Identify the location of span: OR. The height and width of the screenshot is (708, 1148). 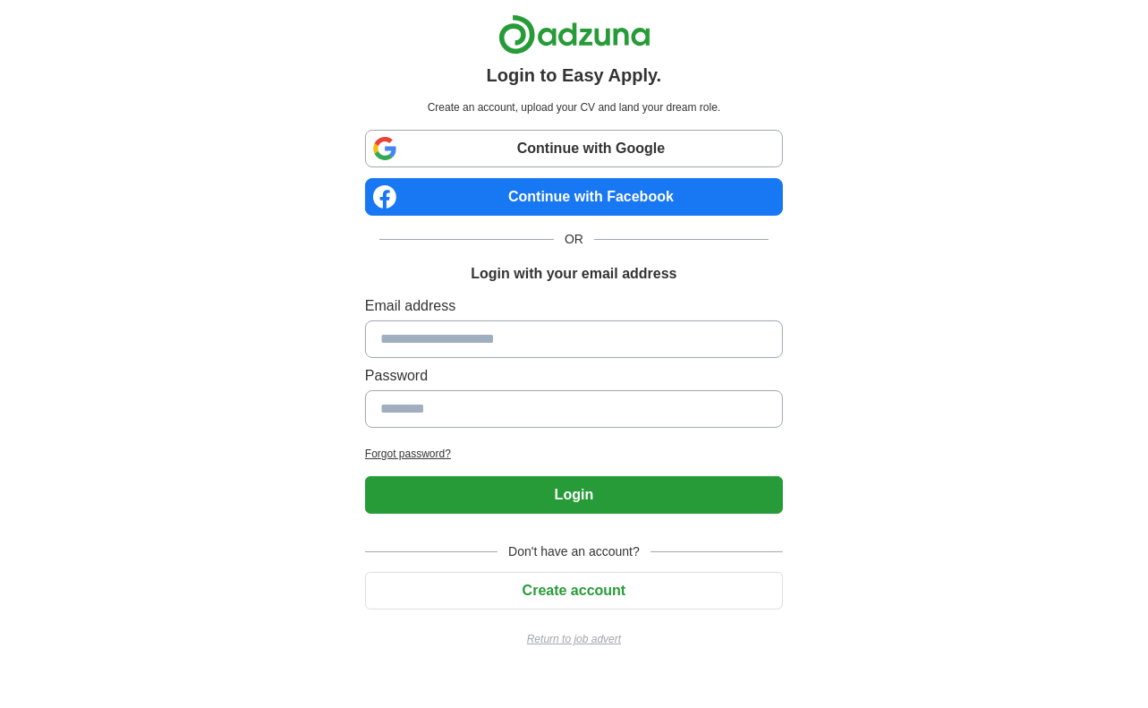
(574, 239).